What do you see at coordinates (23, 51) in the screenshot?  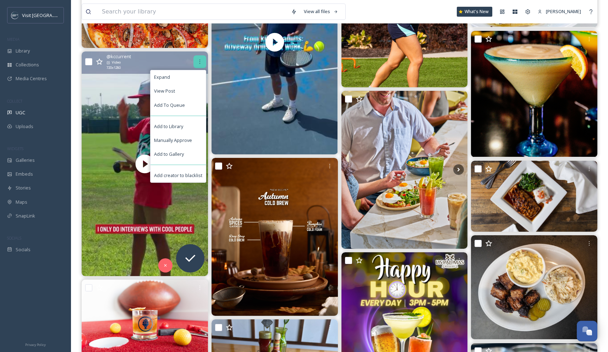 I see `span: Library` at bounding box center [23, 51].